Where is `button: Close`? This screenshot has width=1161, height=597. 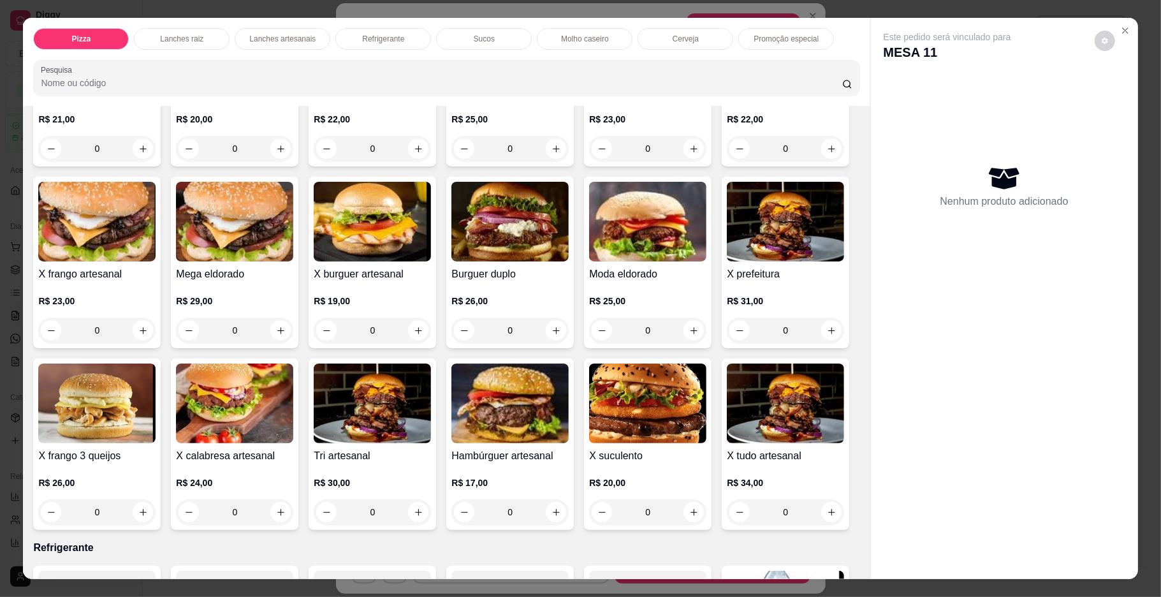 button: Close is located at coordinates (1125, 31).